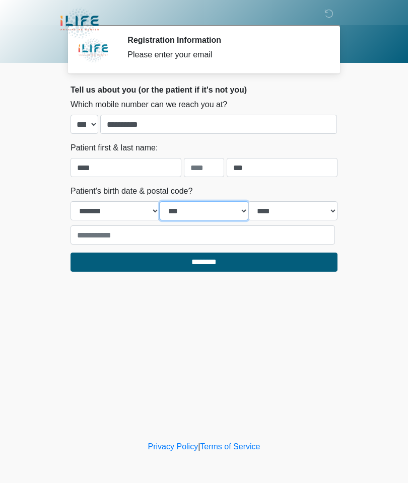 The height and width of the screenshot is (483, 408). I want to click on label: Which mobile number can we reach you at?, so click(149, 105).